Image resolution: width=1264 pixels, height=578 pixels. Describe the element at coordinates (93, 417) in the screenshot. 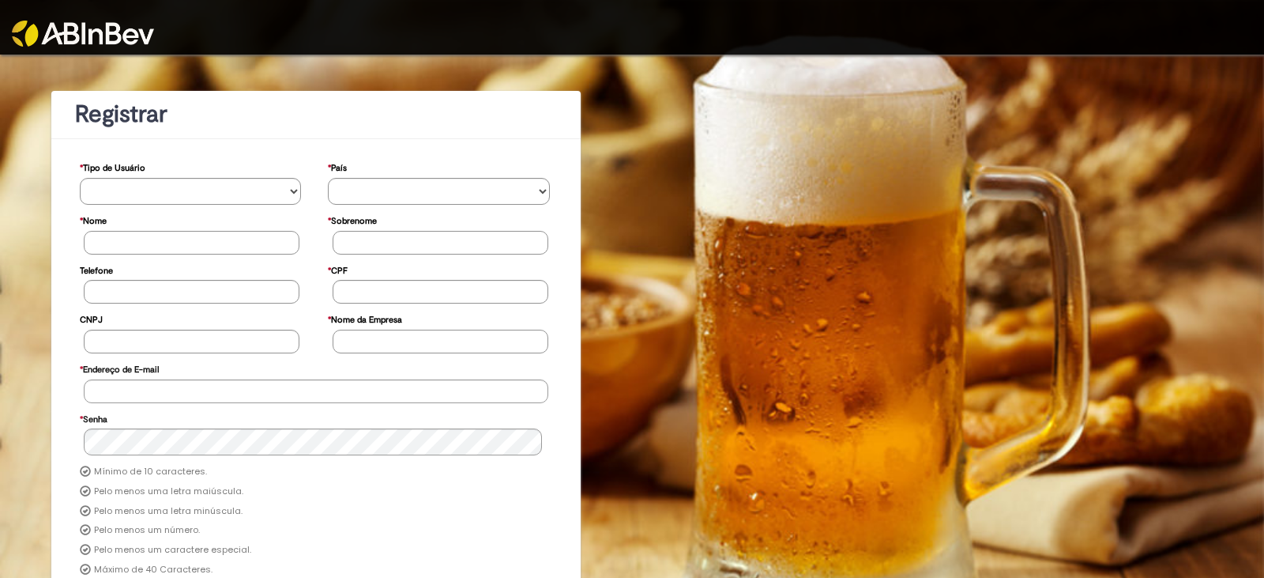

I see `label: Senha` at that location.